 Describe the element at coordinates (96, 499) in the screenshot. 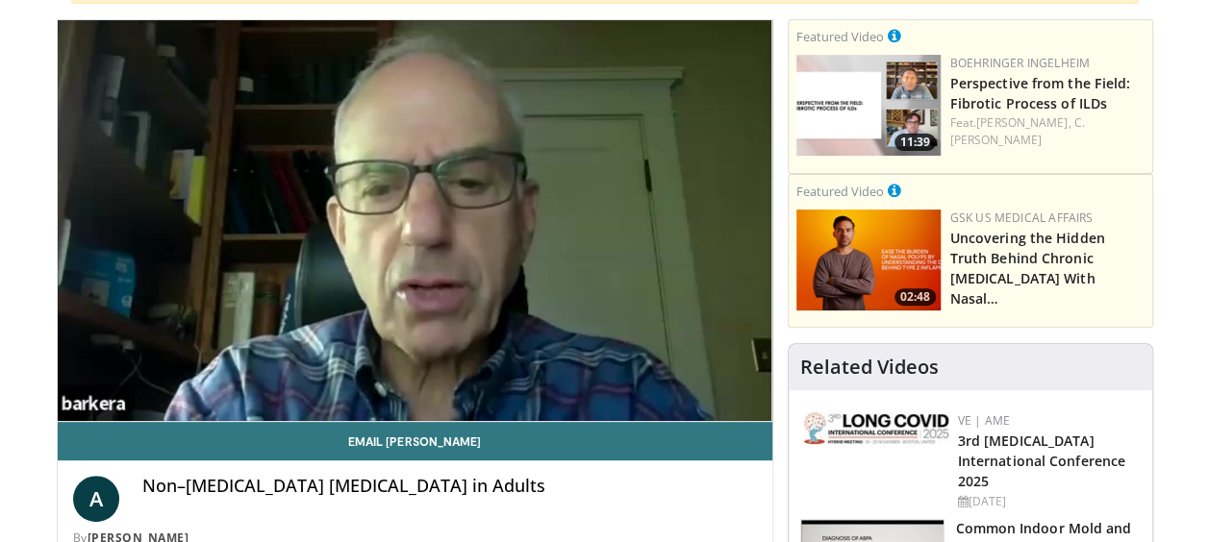

I see `span: A` at that location.